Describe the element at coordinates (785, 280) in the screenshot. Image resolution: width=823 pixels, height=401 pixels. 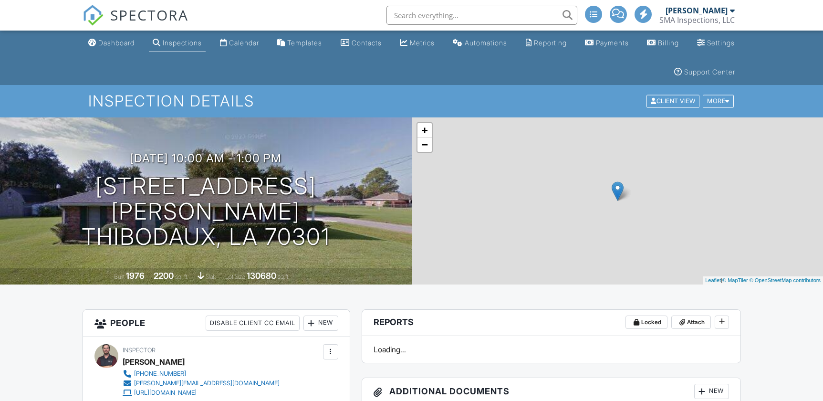
I see `a: © OpenStreetMap contributors` at that location.